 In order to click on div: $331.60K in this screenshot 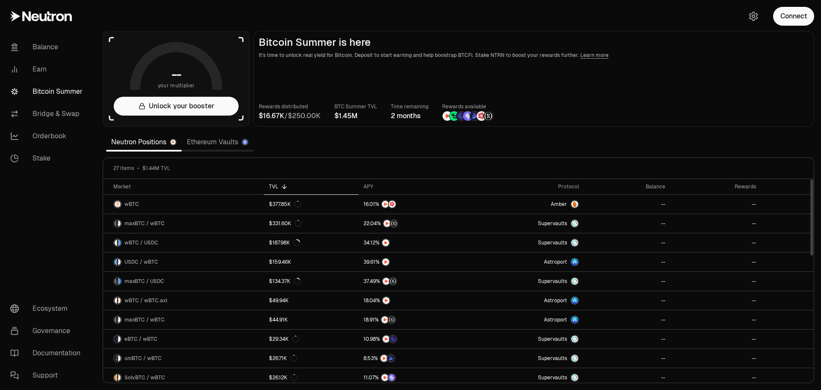, I will do `click(285, 223)`.